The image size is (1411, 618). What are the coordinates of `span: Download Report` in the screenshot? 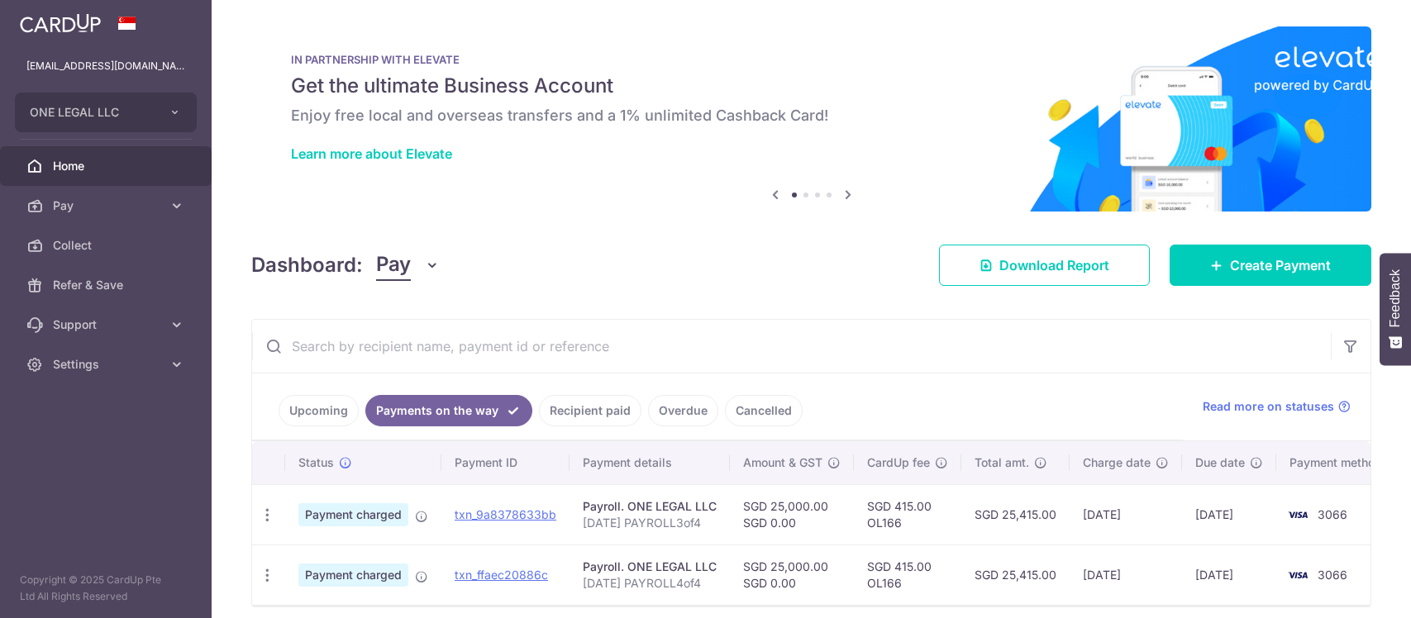 It's located at (1054, 265).